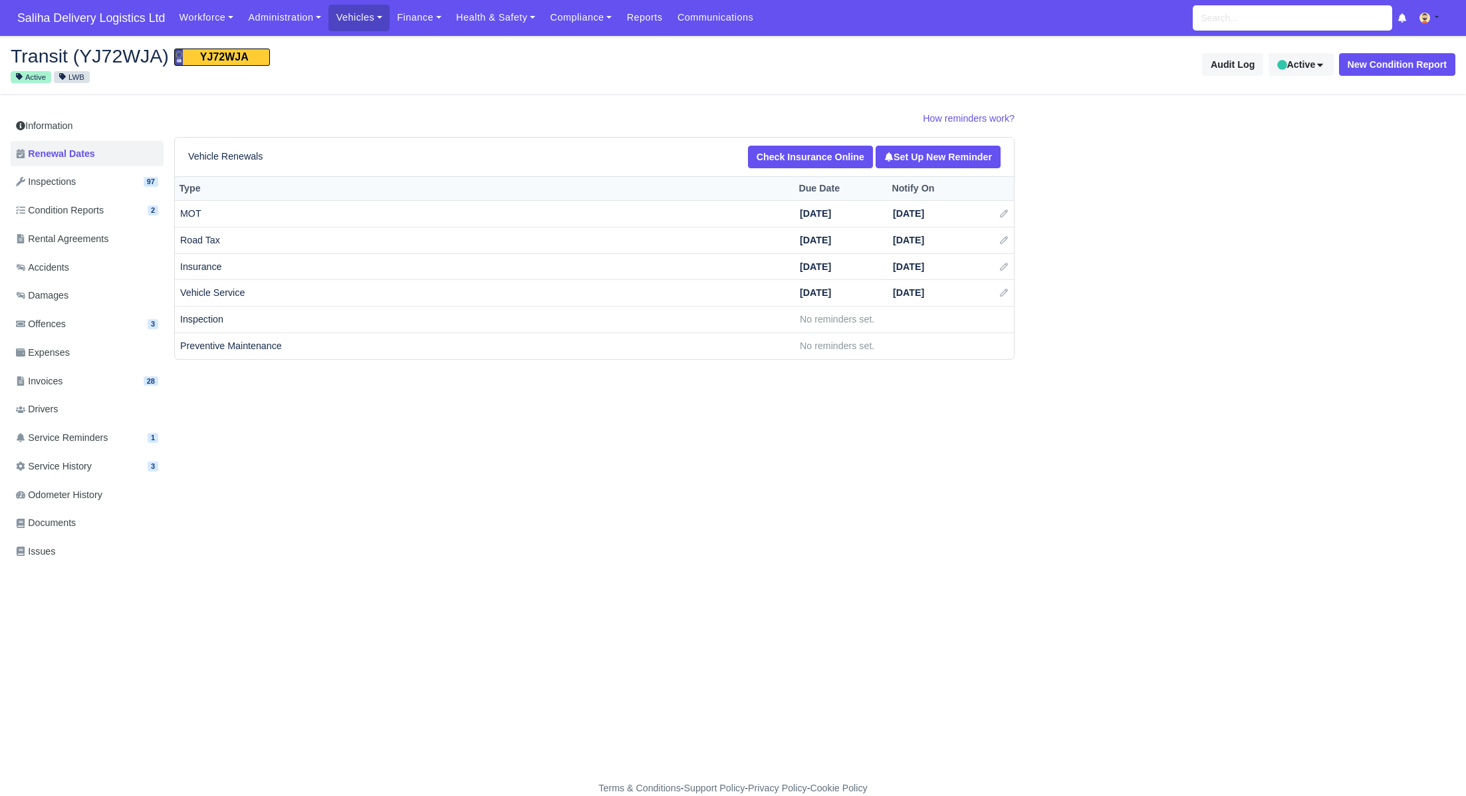  Describe the element at coordinates (1300, 64) in the screenshot. I see `div: Active` at that location.